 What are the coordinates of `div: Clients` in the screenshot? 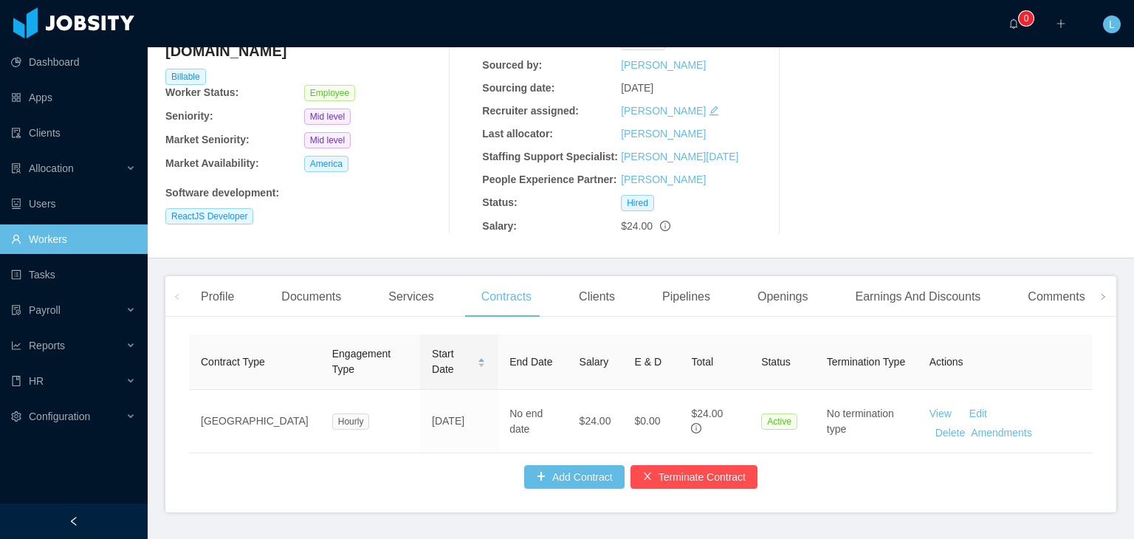 It's located at (597, 297).